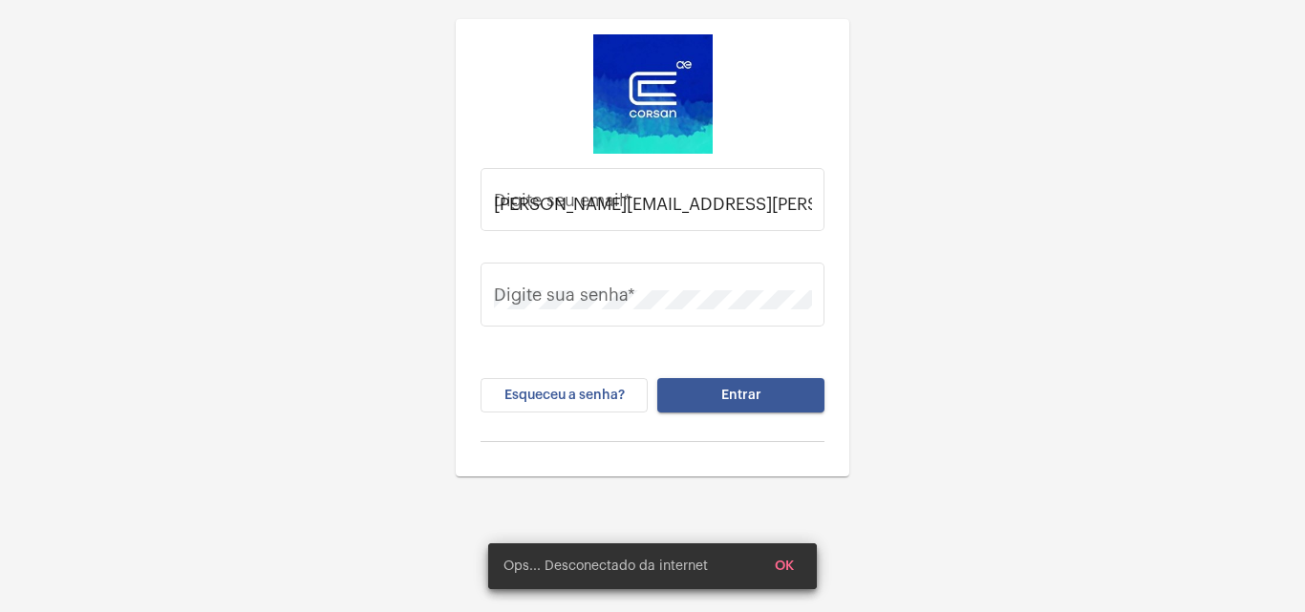 This screenshot has height=612, width=1305. What do you see at coordinates (653, 204) in the screenshot?
I see `input: Digite seu email` at bounding box center [653, 204].